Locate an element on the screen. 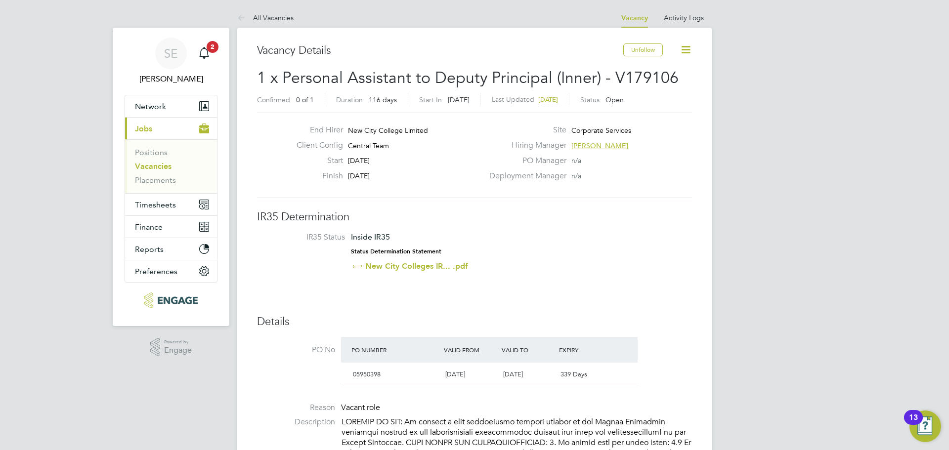  span: Preferences is located at coordinates (156, 271).